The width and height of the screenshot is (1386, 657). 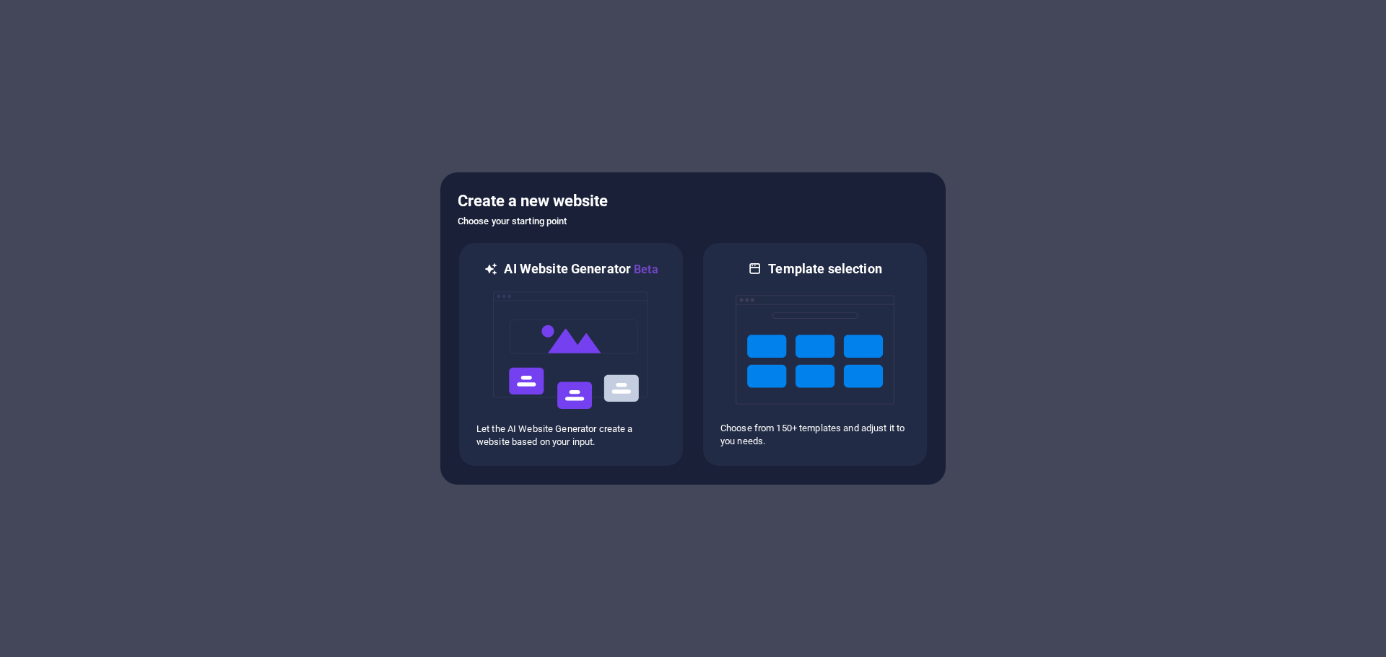 What do you see at coordinates (815, 435) in the screenshot?
I see `p: Choose from 150+ templates and adjust it to you needs.` at bounding box center [815, 435].